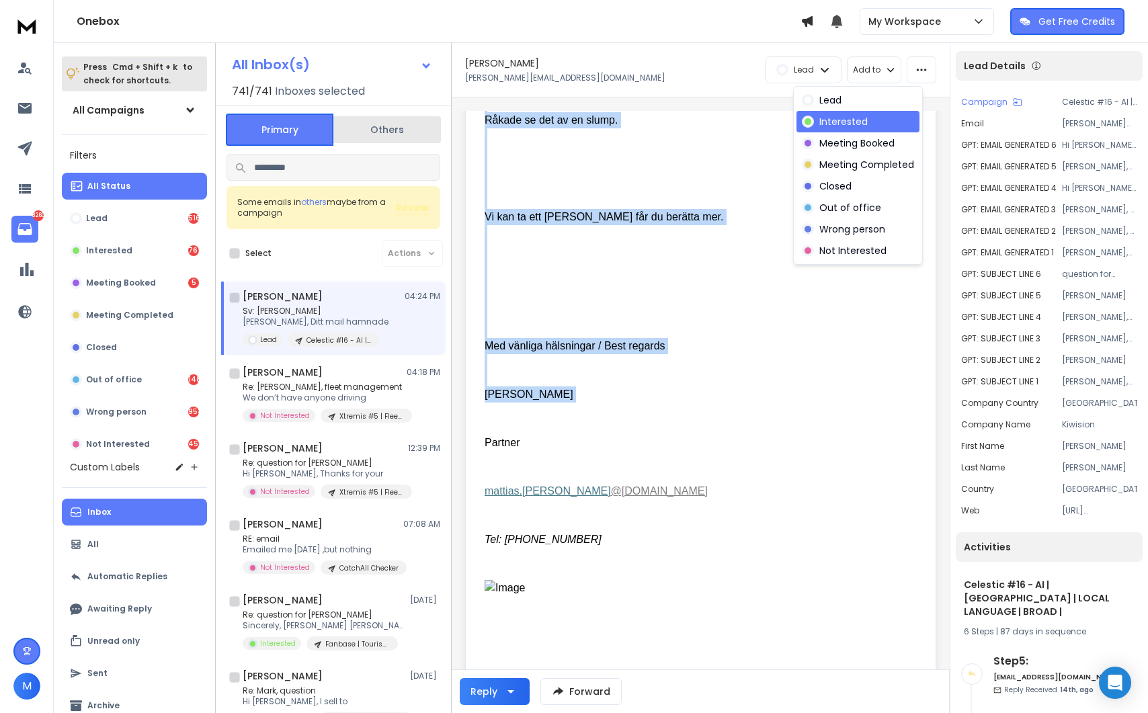 The width and height of the screenshot is (1148, 713). What do you see at coordinates (1001, 296) in the screenshot?
I see `p: GPT: SUBJECT LINE 5` at bounding box center [1001, 296].